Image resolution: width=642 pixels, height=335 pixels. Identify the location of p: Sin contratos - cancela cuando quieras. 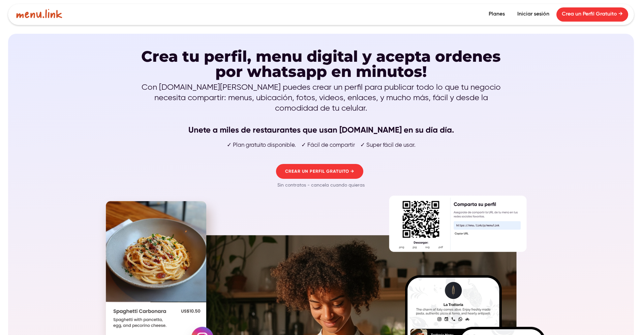
(321, 185).